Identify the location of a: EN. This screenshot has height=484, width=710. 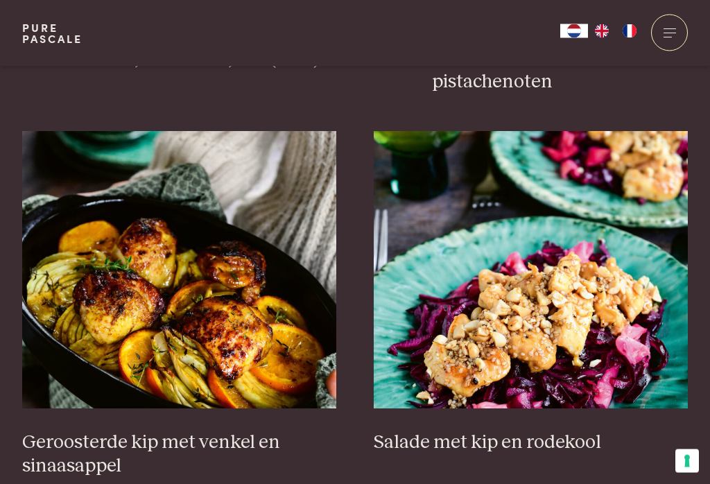
(602, 31).